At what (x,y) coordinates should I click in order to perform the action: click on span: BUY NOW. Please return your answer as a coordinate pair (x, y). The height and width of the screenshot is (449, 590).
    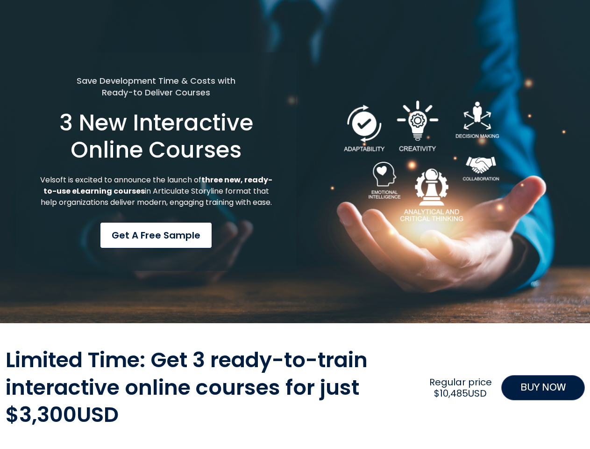
    Looking at the image, I should click on (543, 387).